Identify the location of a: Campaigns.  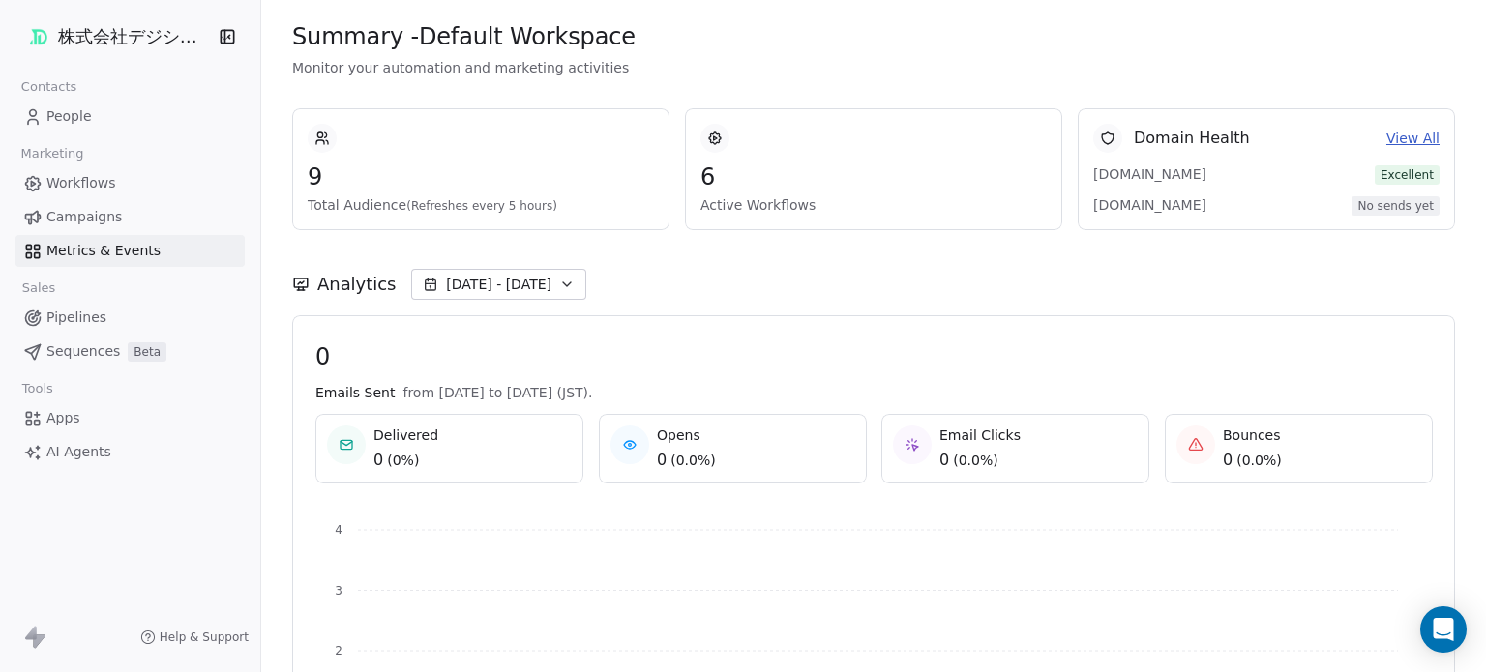
(130, 217).